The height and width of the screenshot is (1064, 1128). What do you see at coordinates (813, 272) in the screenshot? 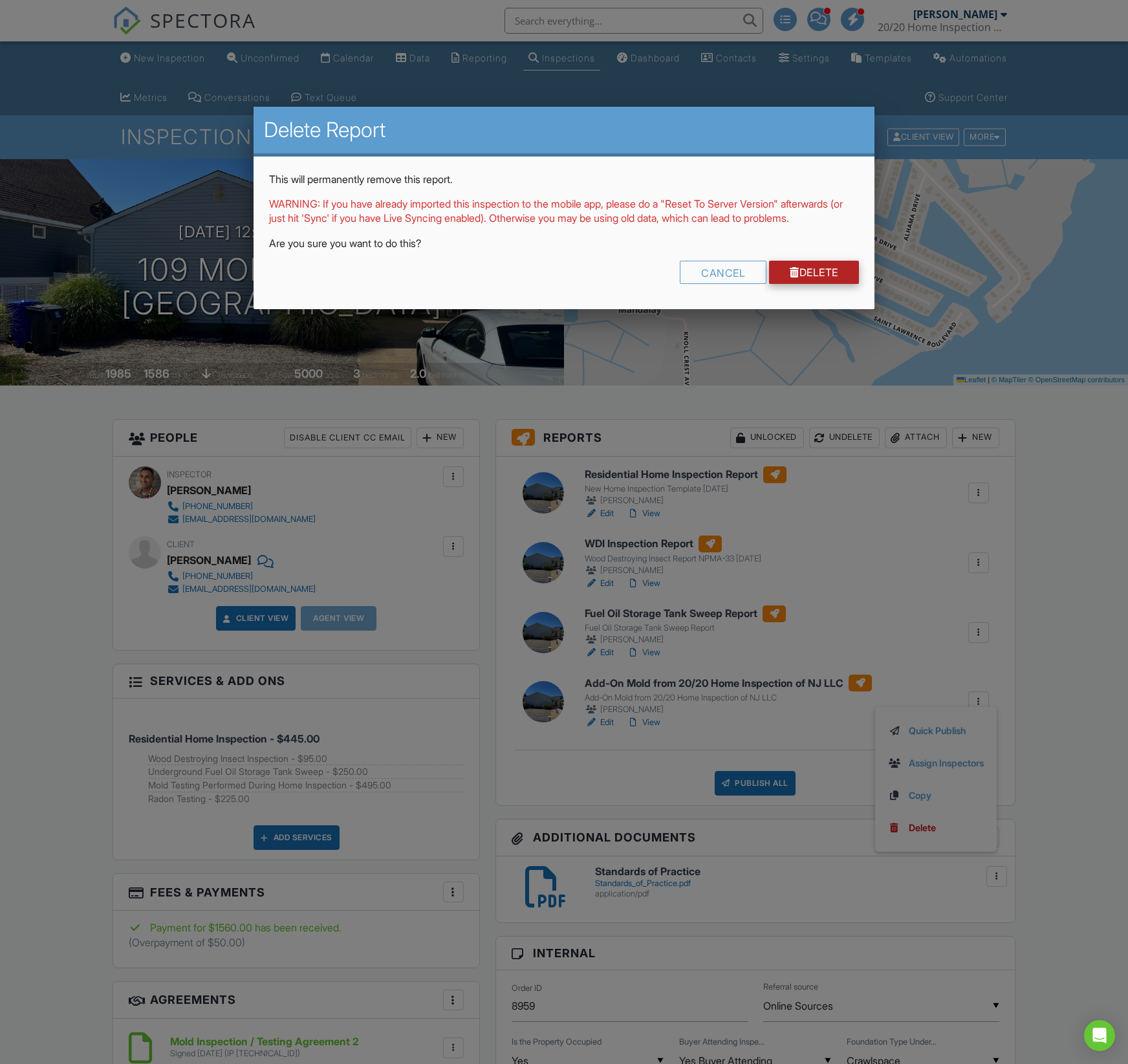
I see `a: Delete` at bounding box center [813, 272].